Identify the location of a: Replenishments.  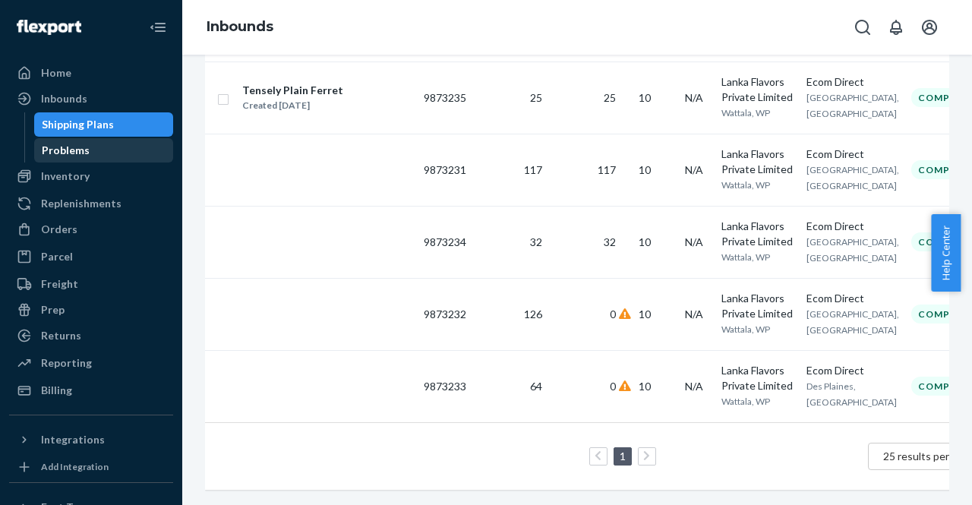
(91, 204).